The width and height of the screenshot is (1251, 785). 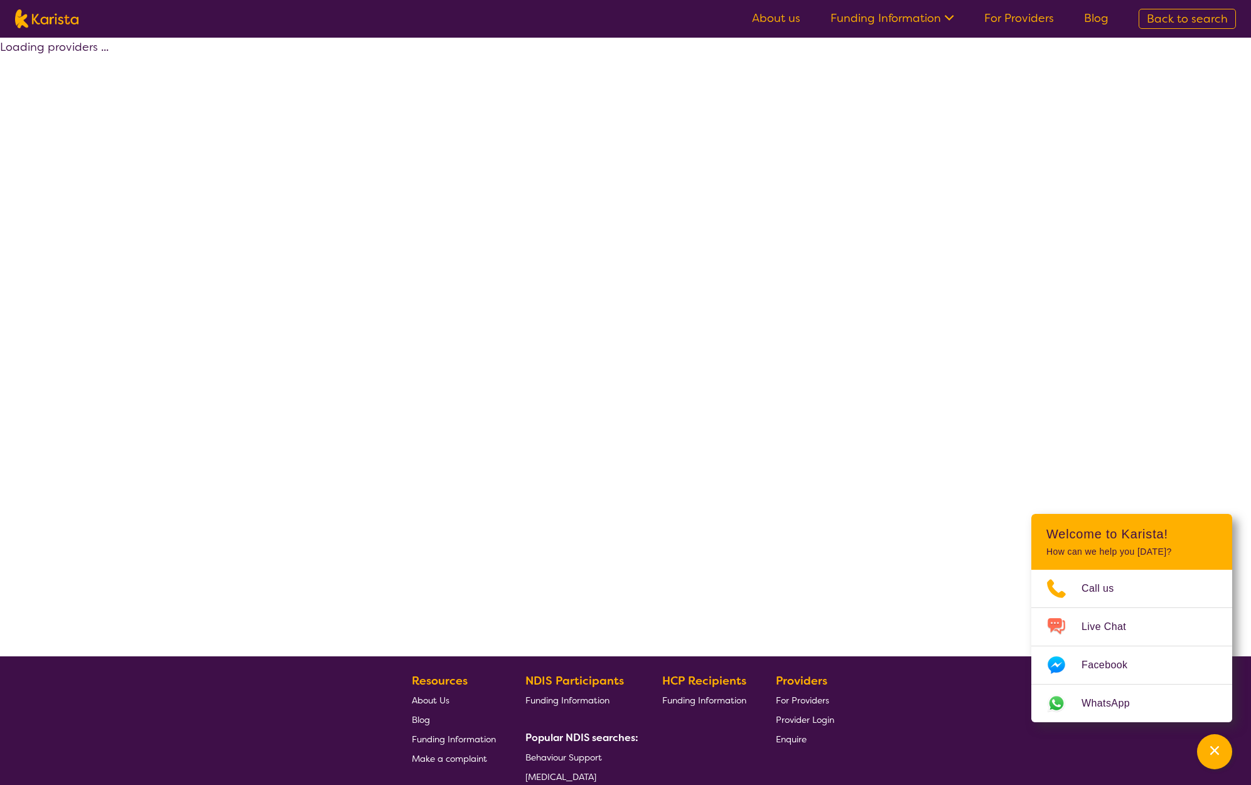 What do you see at coordinates (1131, 618) in the screenshot?
I see `div: Channel Menu` at bounding box center [1131, 618].